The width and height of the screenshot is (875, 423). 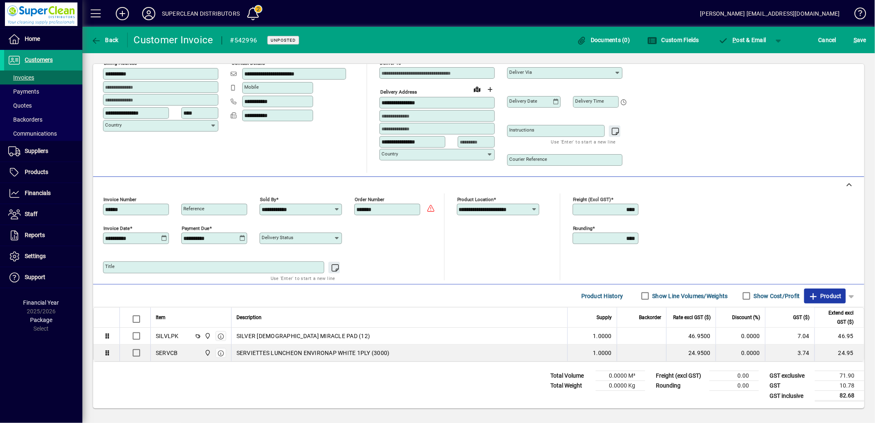 What do you see at coordinates (195, 228) in the screenshot?
I see `mat-label: Payment due` at bounding box center [195, 228].